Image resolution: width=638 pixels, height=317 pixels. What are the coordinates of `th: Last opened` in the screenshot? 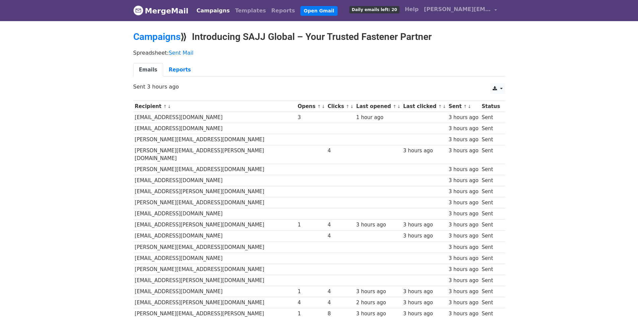 It's located at (378, 106).